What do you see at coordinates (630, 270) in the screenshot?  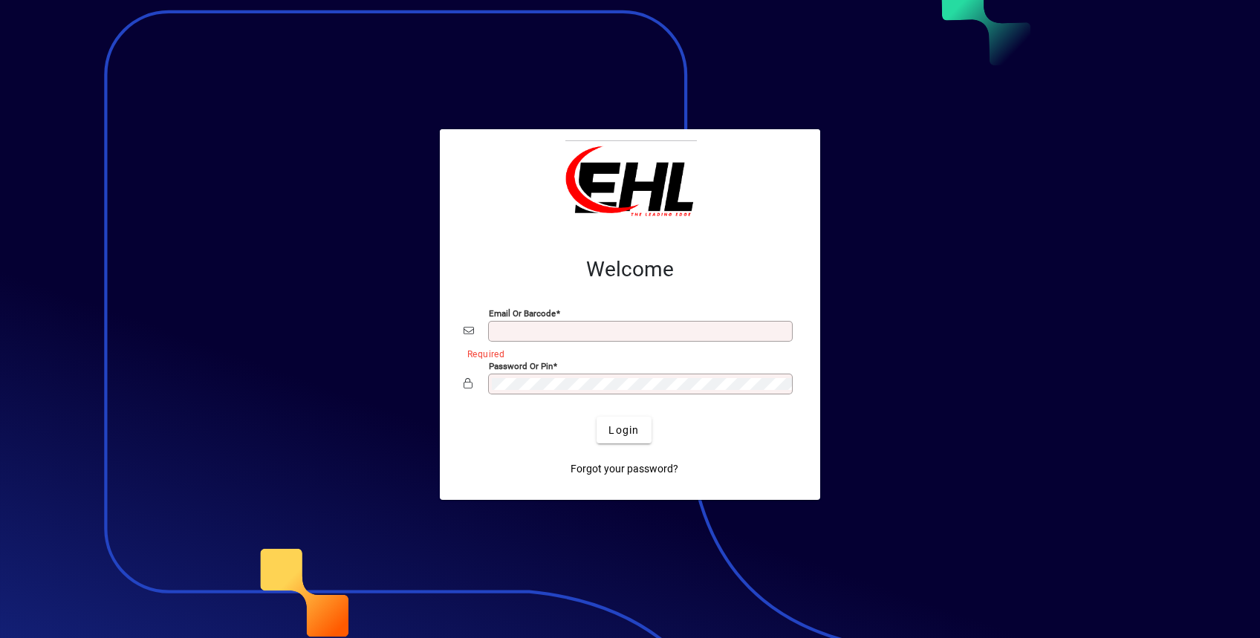 I see `h2: Welcome` at bounding box center [630, 270].